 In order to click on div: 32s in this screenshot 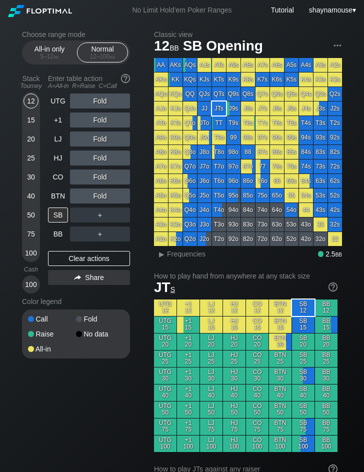, I will do `click(335, 225)`.